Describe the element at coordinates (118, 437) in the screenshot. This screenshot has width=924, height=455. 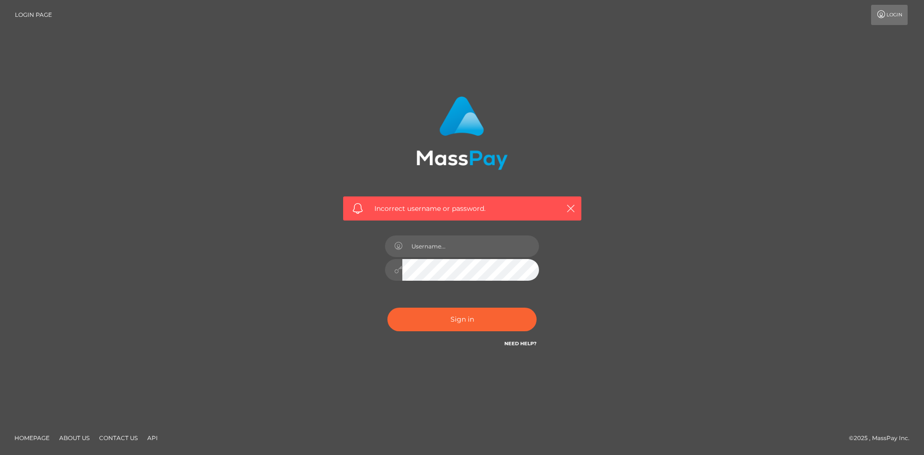
I see `a: Contact Us` at that location.